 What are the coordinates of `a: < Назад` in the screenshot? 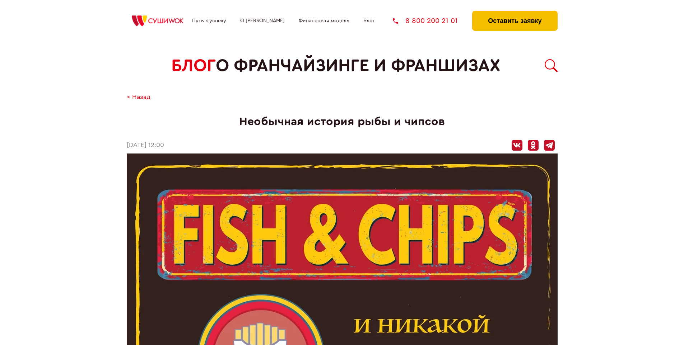 It's located at (139, 97).